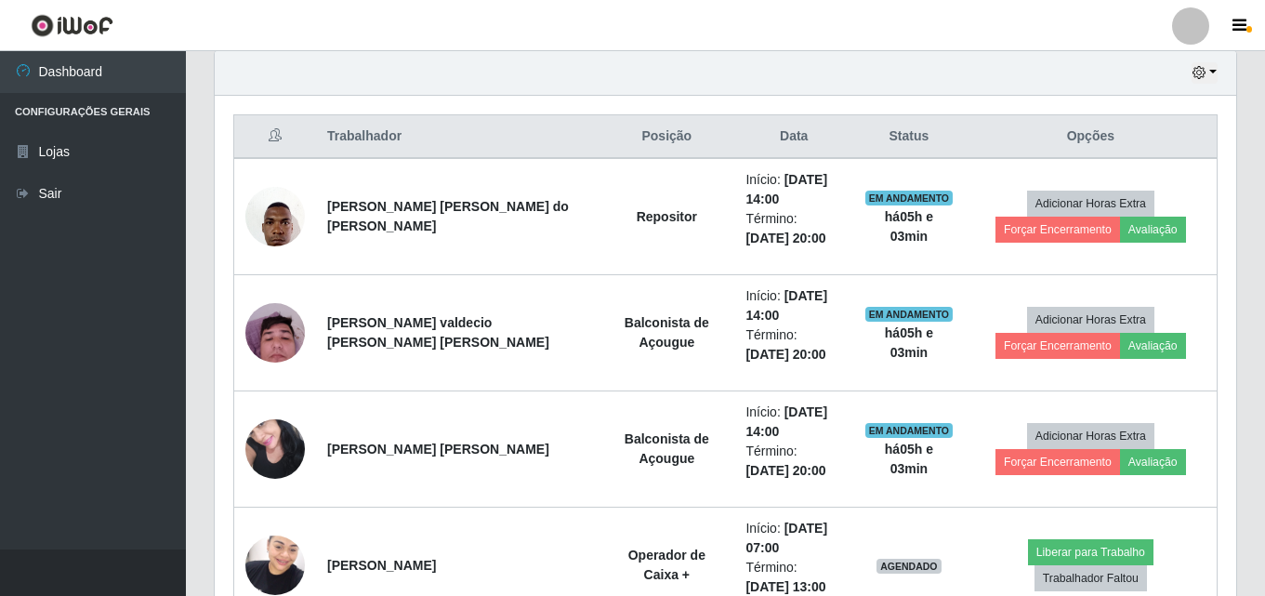 Image resolution: width=1265 pixels, height=596 pixels. Describe the element at coordinates (1091, 137) in the screenshot. I see `th: Opções` at that location.